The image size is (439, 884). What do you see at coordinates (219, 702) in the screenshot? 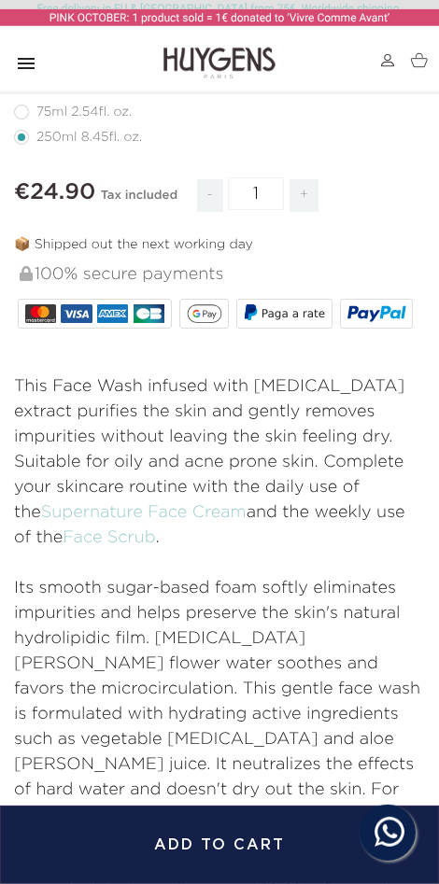
I see `p: Its smooth sugar-based foam softly eliminates impurities and helps preserve the skin's natural hy...` at bounding box center [219, 702].